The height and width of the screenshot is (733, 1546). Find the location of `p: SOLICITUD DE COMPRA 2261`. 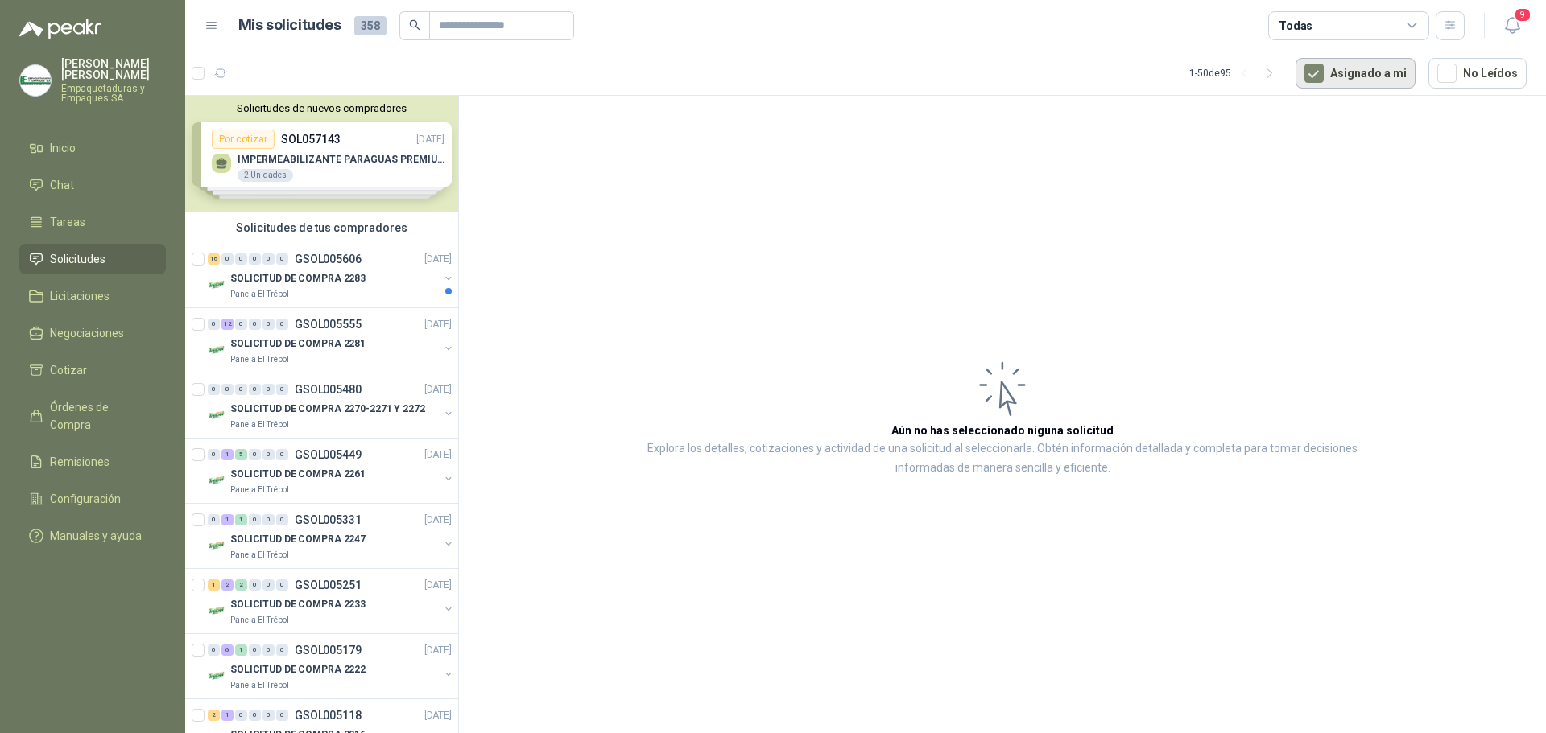

p: SOLICITUD DE COMPRA 2261 is located at coordinates (298, 474).